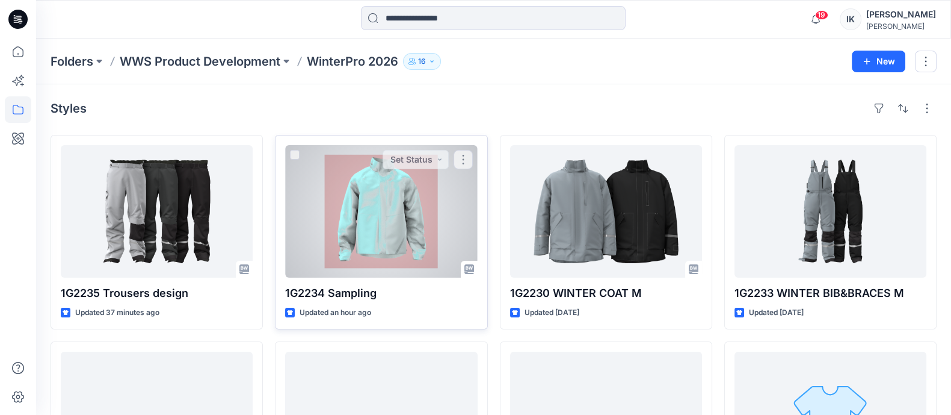 This screenshot has width=951, height=415. Describe the element at coordinates (117, 312) in the screenshot. I see `p: Updated 37 minutes ago` at that location.